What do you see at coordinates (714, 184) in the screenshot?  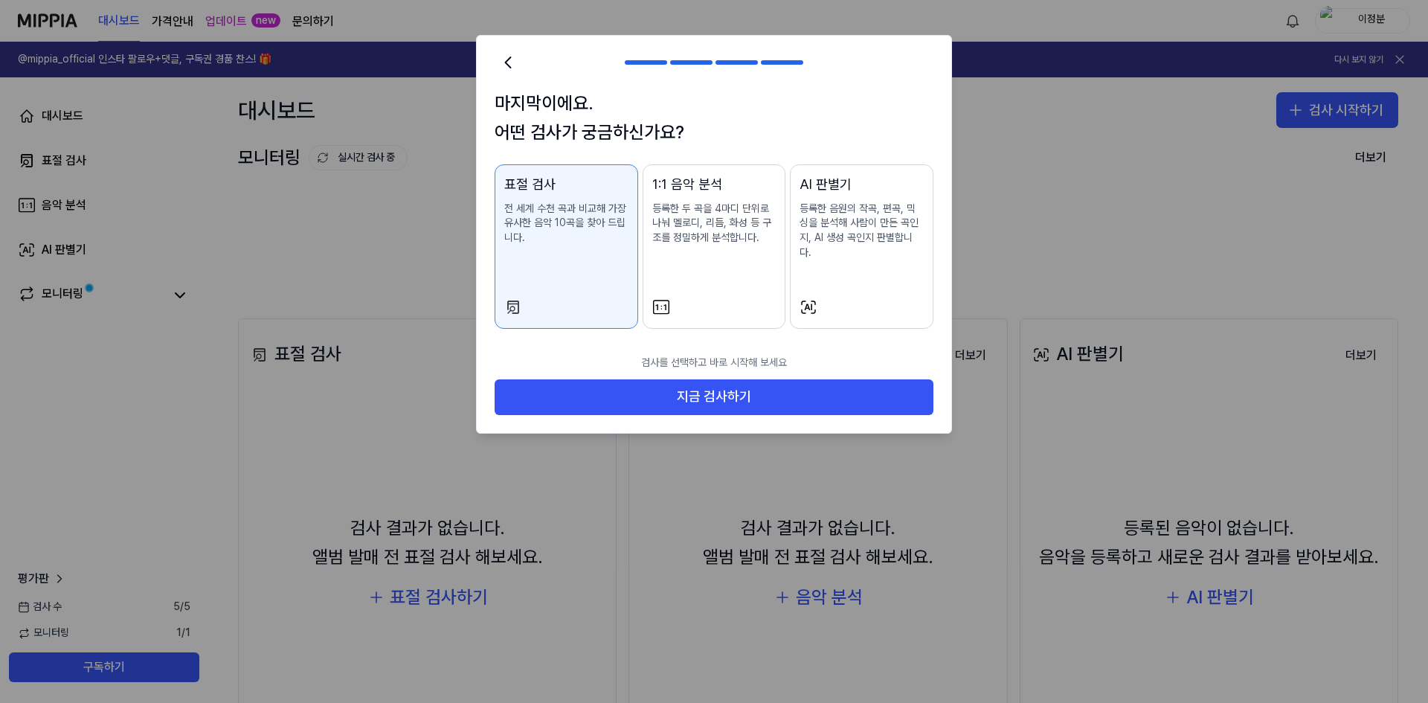 I see `div: 1:1 음악 분석` at bounding box center [714, 184].